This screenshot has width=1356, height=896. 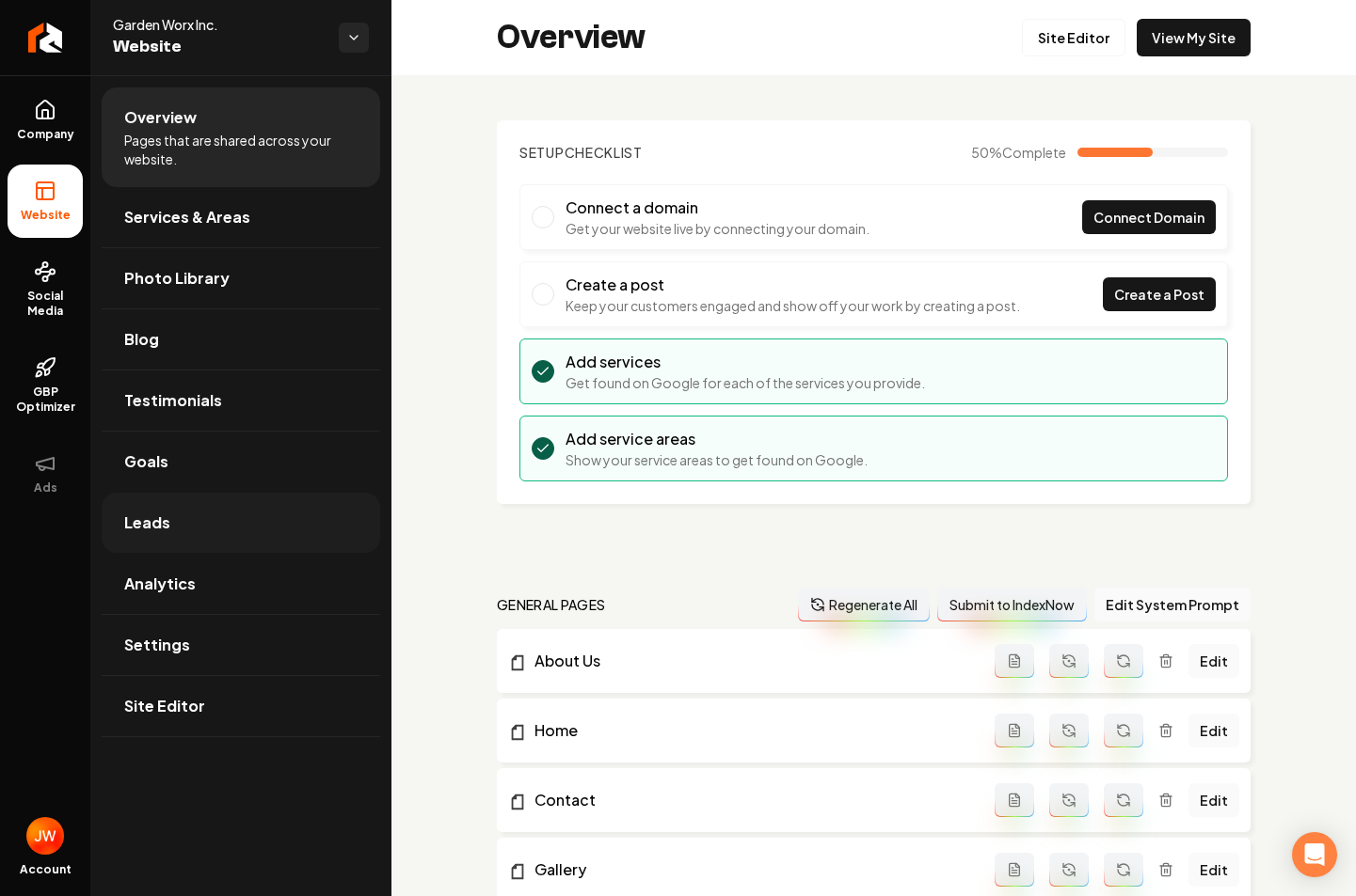 I want to click on span: Settings, so click(x=157, y=645).